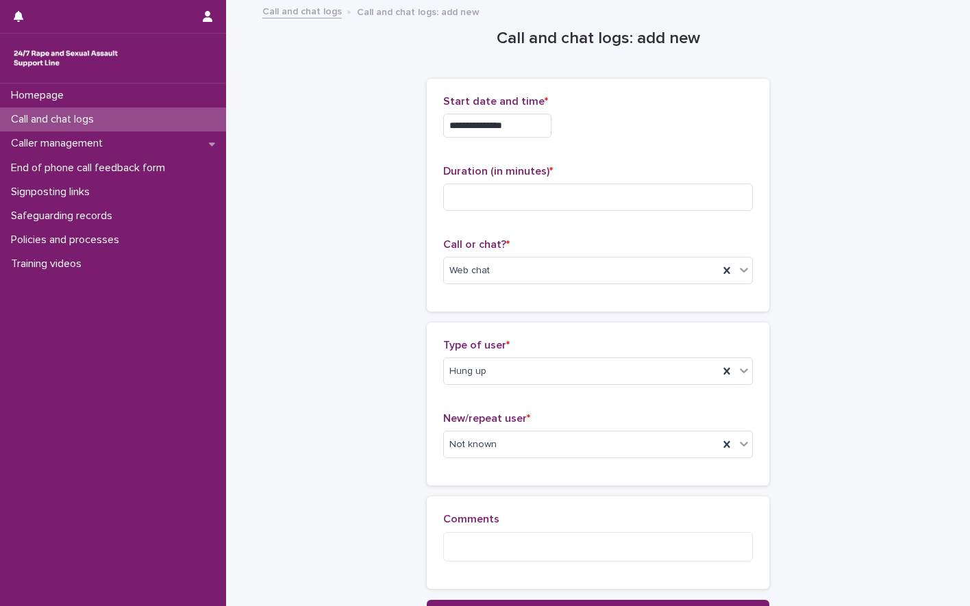 This screenshot has height=606, width=970. I want to click on p: Caller management, so click(60, 143).